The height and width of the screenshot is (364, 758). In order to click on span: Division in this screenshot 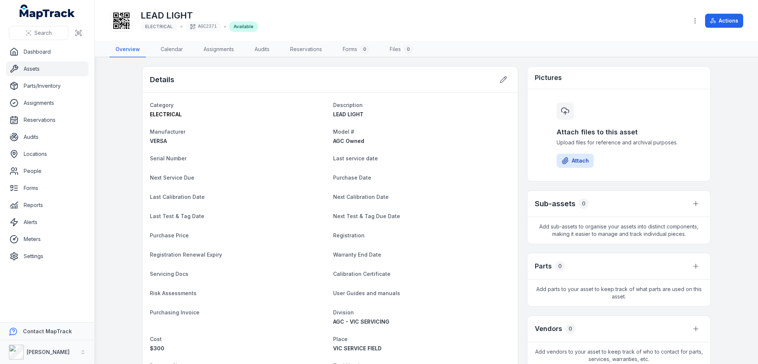, I will do `click(343, 312)`.